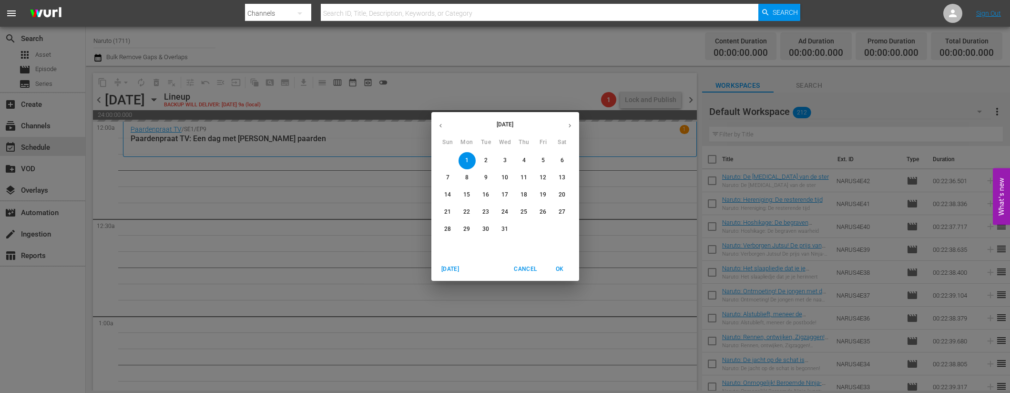  I want to click on button: 18, so click(524, 195).